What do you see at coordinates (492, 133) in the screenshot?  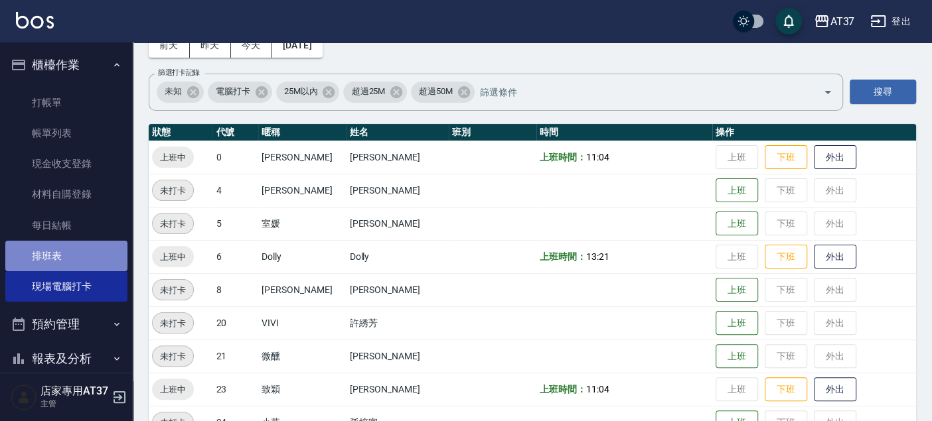 I see `th: 班別` at bounding box center [492, 133].